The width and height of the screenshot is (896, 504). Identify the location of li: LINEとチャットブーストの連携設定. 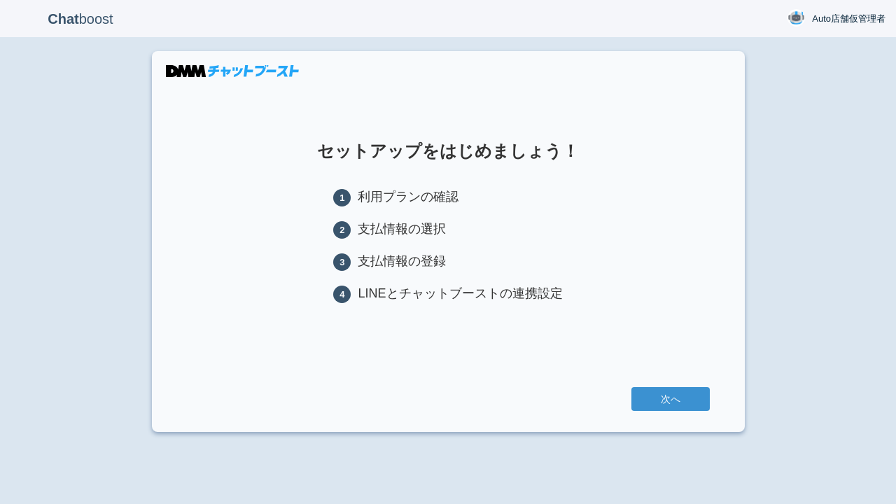
(447, 294).